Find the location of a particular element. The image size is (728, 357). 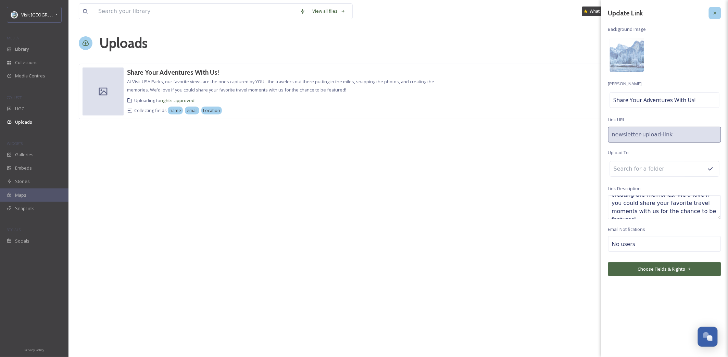

span: Email Notifications is located at coordinates (627, 229).